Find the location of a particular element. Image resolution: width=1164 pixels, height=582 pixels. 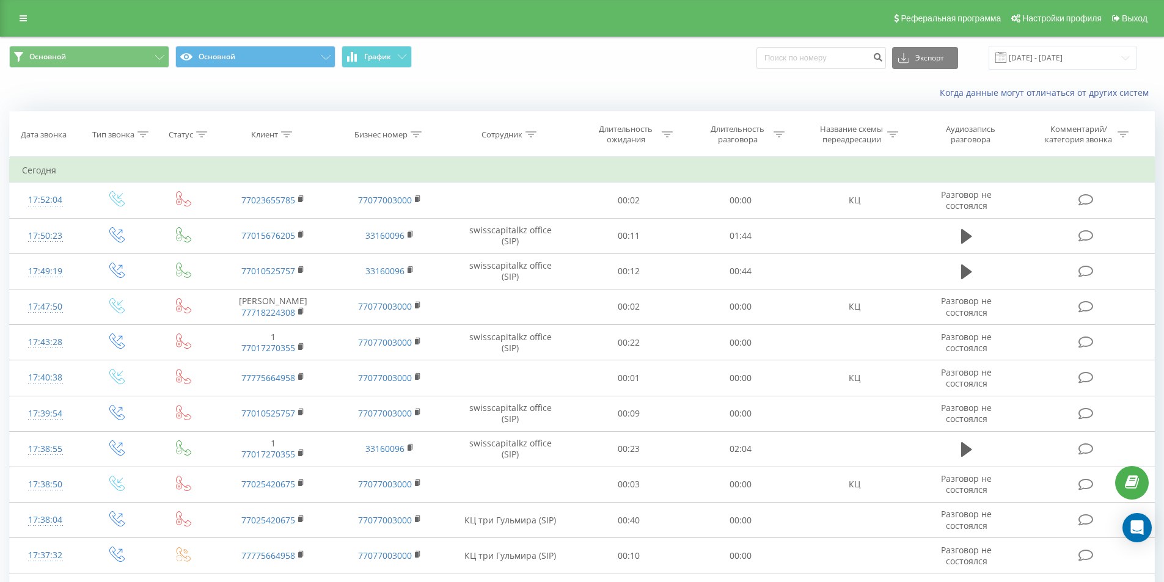

div: Бизнес номер is located at coordinates (381, 134).